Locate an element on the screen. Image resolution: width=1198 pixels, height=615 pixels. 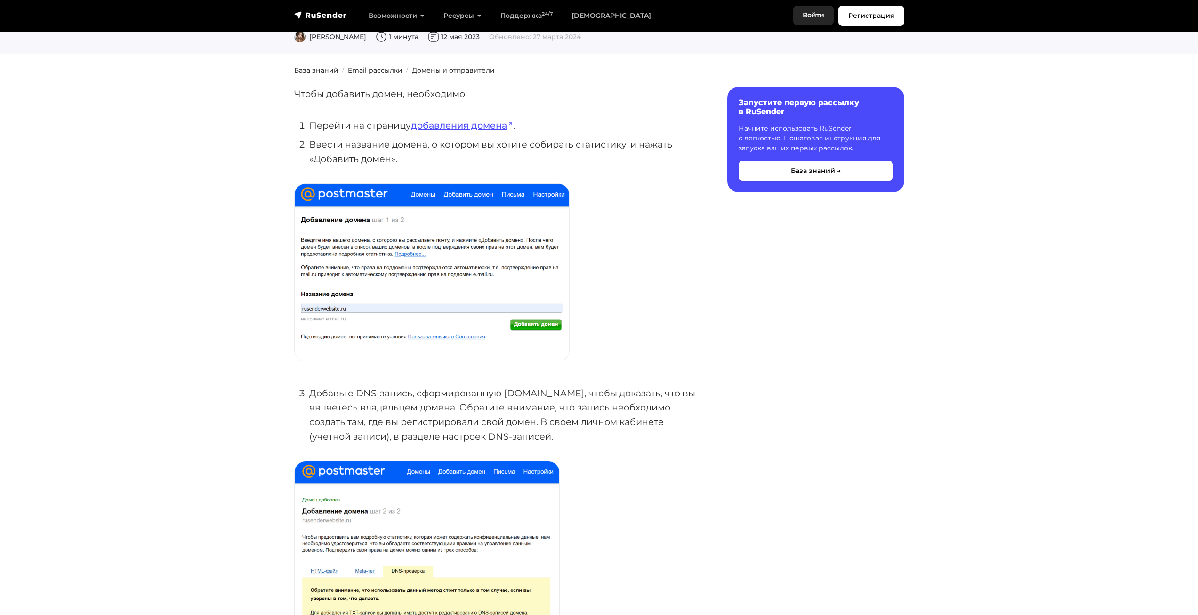
a: Запустите первую рассылку в RuSender Начните использовать RuSender с легкостью. Пошаговая инструк... is located at coordinates (816, 139).